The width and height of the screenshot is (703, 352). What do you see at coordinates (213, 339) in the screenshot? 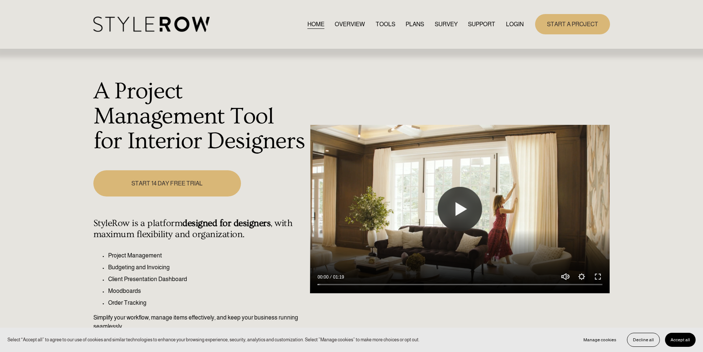
I see `p: Select “Accept all” to agree to our use of cookies and similar technologies to enhance your brows...` at bounding box center [213, 339].